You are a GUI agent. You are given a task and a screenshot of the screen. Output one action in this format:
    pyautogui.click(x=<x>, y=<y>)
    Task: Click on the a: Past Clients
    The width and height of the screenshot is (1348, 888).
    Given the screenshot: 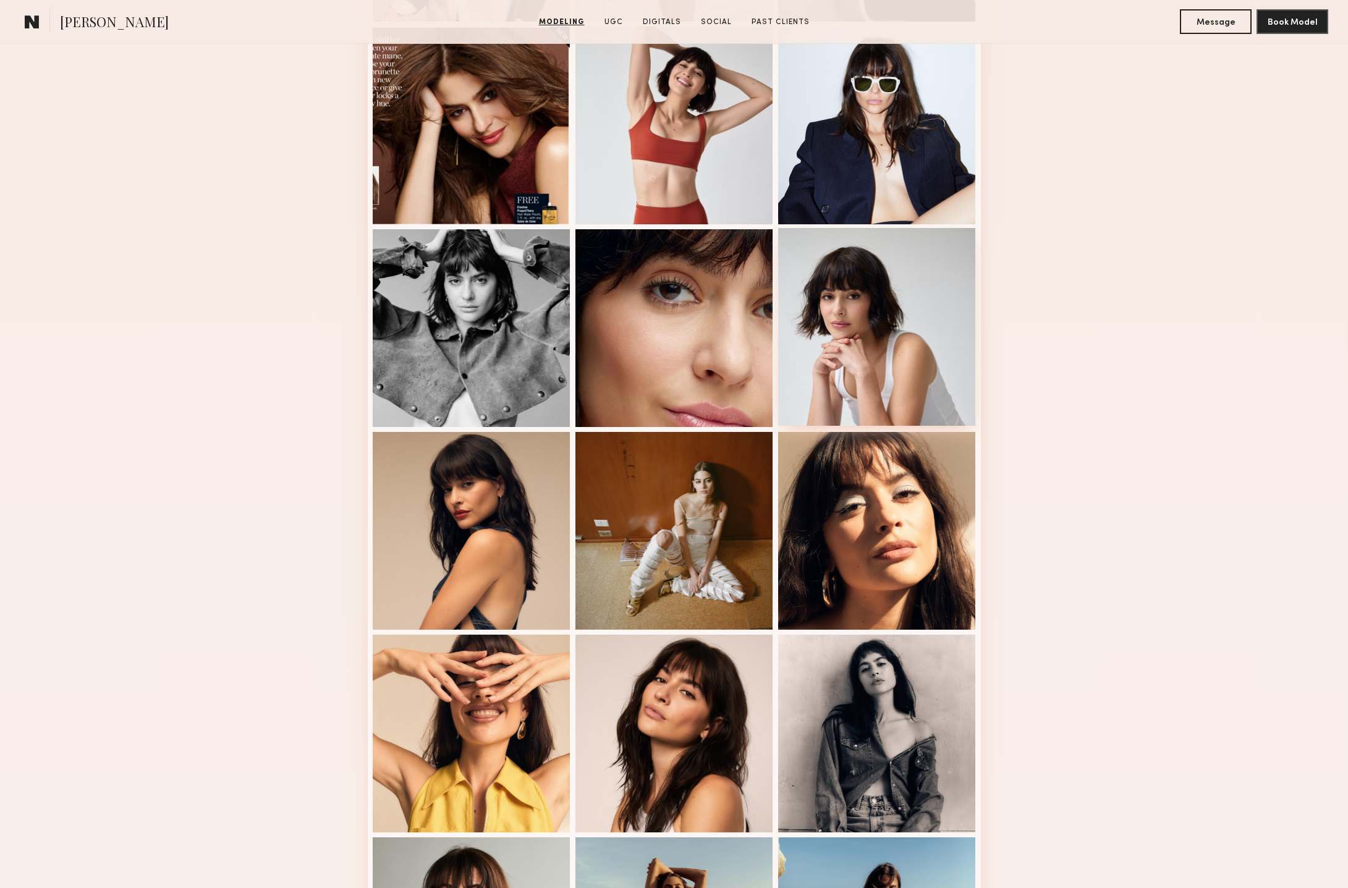 What is the action you would take?
    pyautogui.click(x=780, y=22)
    